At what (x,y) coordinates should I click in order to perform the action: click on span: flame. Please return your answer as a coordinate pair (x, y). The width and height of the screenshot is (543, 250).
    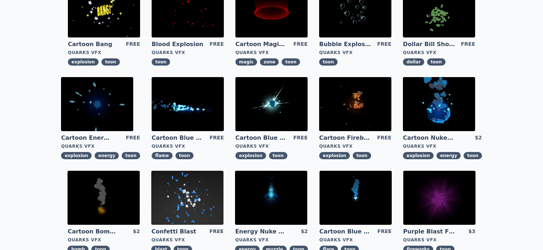
    Looking at the image, I should click on (162, 156).